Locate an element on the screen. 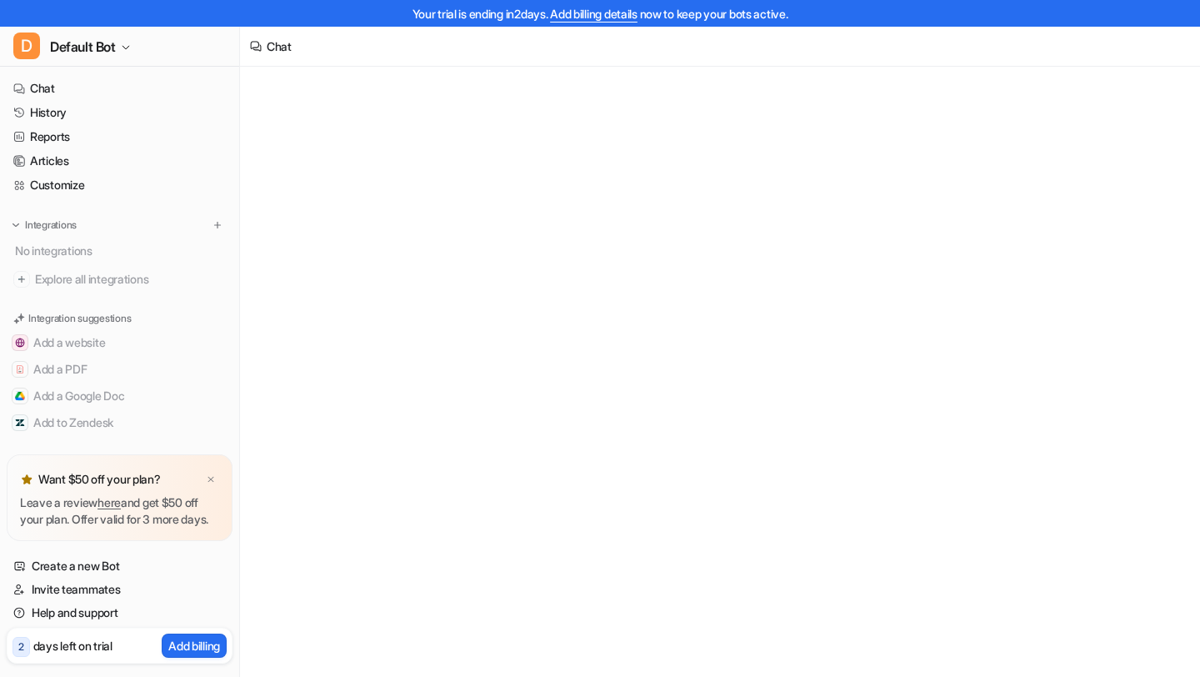 The height and width of the screenshot is (677, 1200). a: here is located at coordinates (109, 502).